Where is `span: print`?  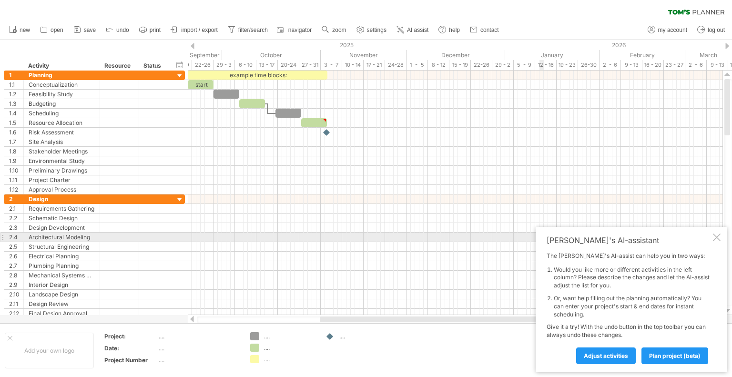 span: print is located at coordinates (155, 30).